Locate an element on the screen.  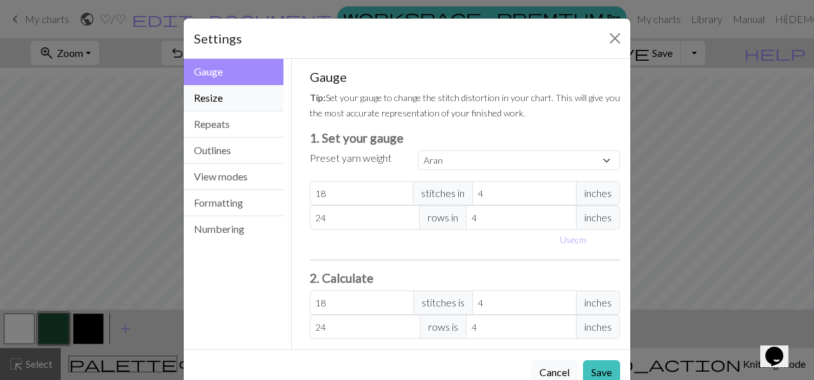
h5: Settings is located at coordinates (218, 38).